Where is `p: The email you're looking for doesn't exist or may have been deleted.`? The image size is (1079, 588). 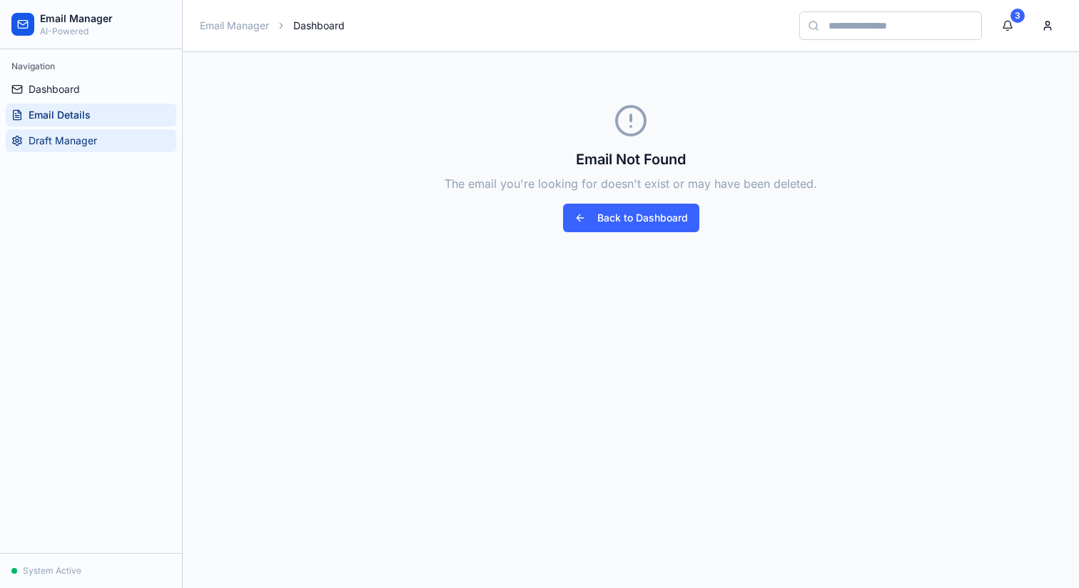 p: The email you're looking for doesn't exist or may have been deleted. is located at coordinates (631, 183).